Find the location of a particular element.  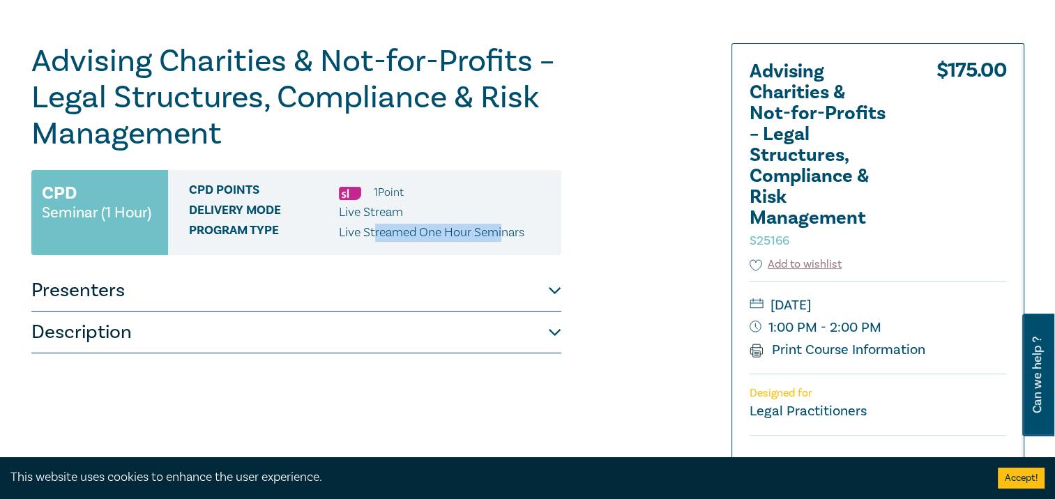

button: Accept cookies is located at coordinates (1021, 478).